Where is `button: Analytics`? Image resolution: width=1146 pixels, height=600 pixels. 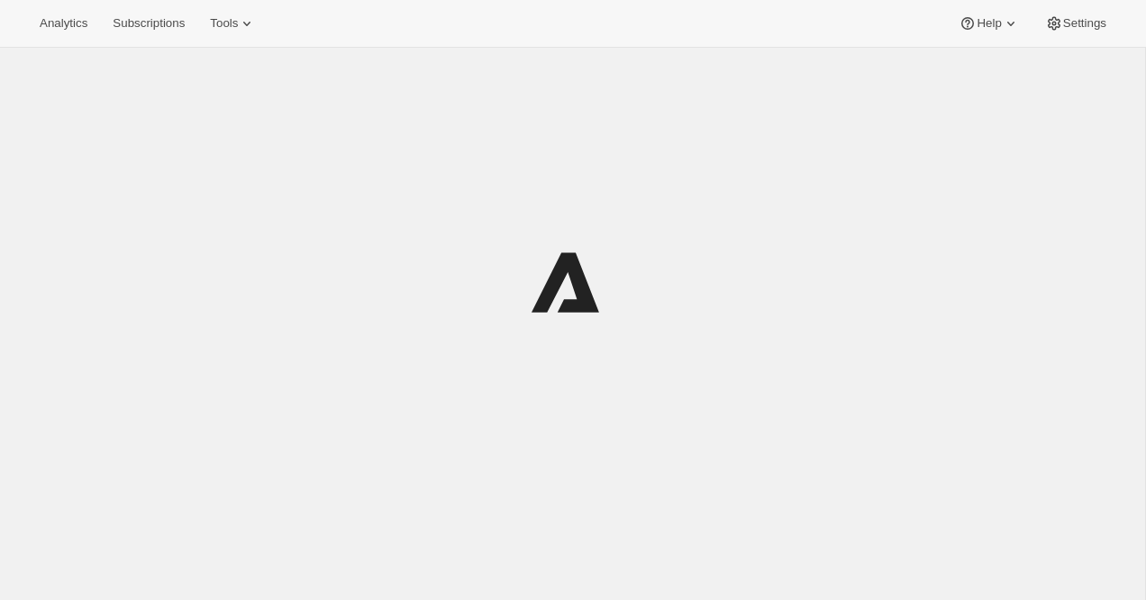 button: Analytics is located at coordinates (63, 23).